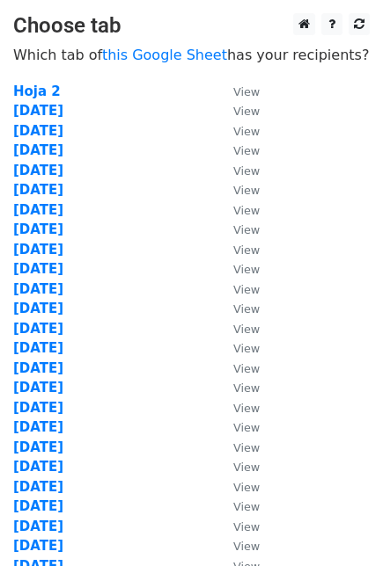  Describe the element at coordinates (191, 55) in the screenshot. I see `p: Which tab of has your recipients?` at that location.